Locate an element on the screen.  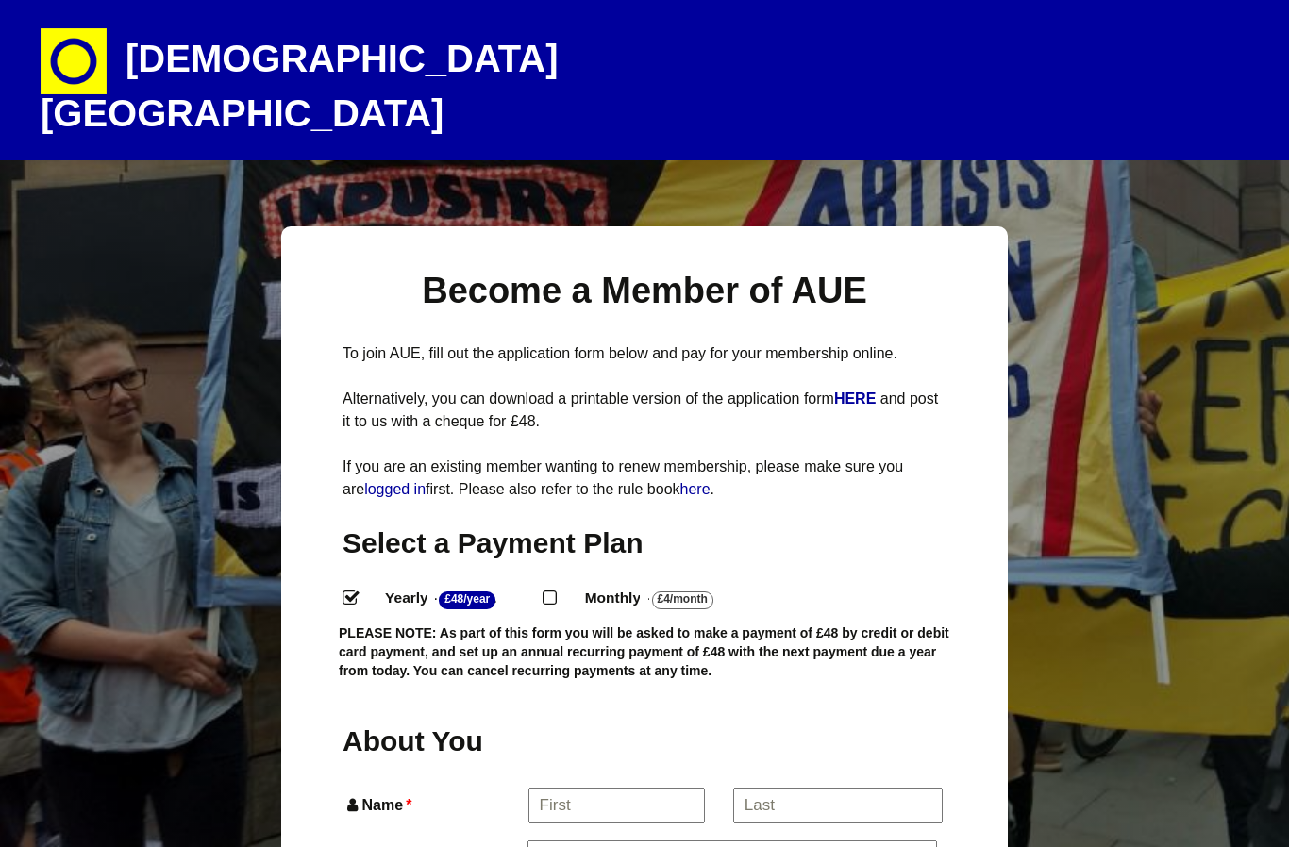
a: HERE is located at coordinates (857, 398).